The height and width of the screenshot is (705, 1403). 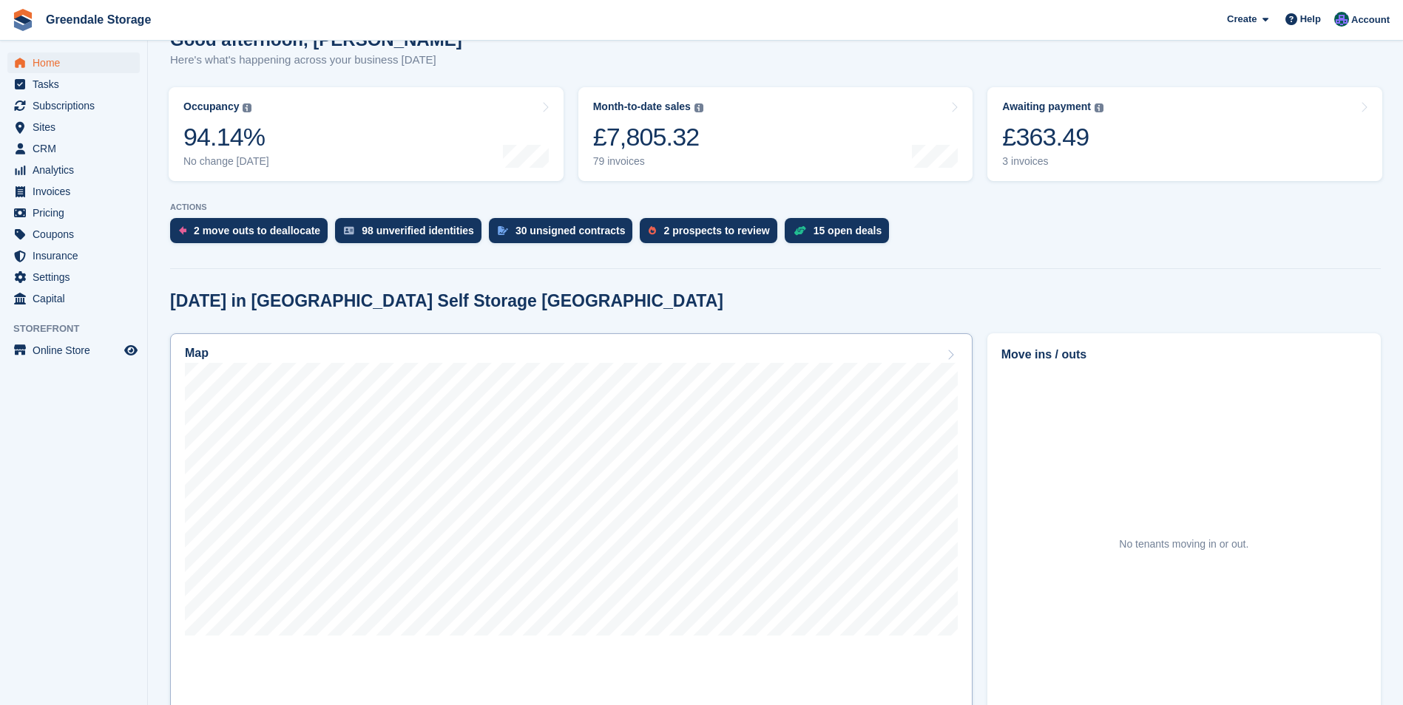 What do you see at coordinates (1242, 19) in the screenshot?
I see `span: Create` at bounding box center [1242, 19].